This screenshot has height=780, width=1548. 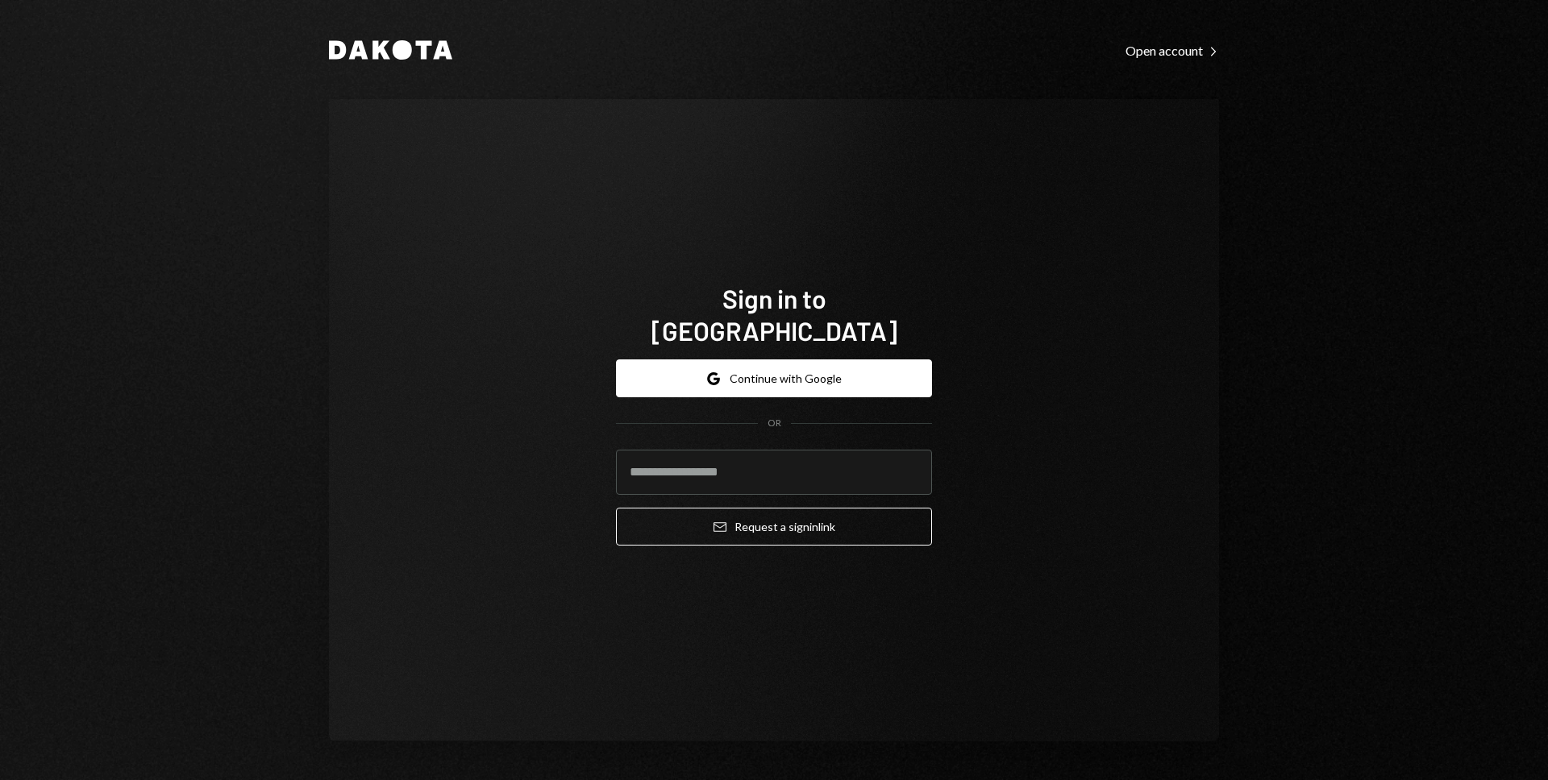 What do you see at coordinates (774, 526) in the screenshot?
I see `button: Request a signinlink` at bounding box center [774, 526].